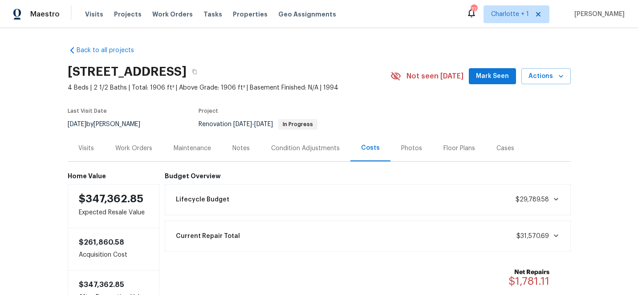  I want to click on div: Photos, so click(411, 148).